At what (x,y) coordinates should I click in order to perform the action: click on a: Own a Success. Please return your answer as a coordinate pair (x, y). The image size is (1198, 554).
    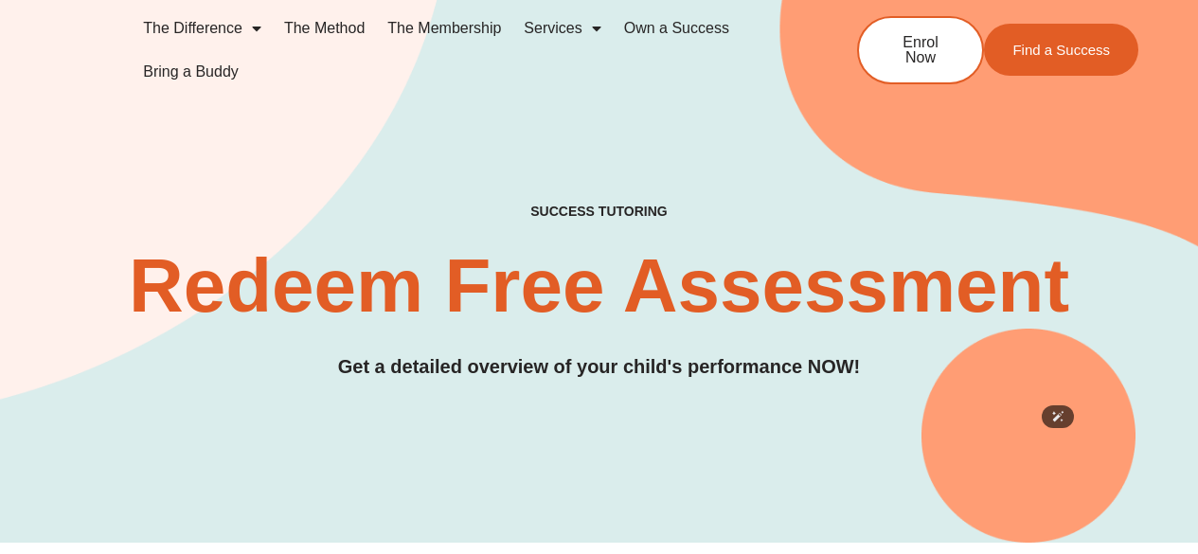
    Looking at the image, I should click on (676, 28).